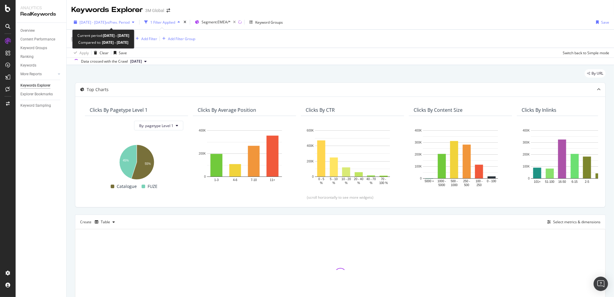 Image resolution: width=614 pixels, height=297 pixels. What do you see at coordinates (99, 222) in the screenshot?
I see `div: Create` at bounding box center [99, 222].